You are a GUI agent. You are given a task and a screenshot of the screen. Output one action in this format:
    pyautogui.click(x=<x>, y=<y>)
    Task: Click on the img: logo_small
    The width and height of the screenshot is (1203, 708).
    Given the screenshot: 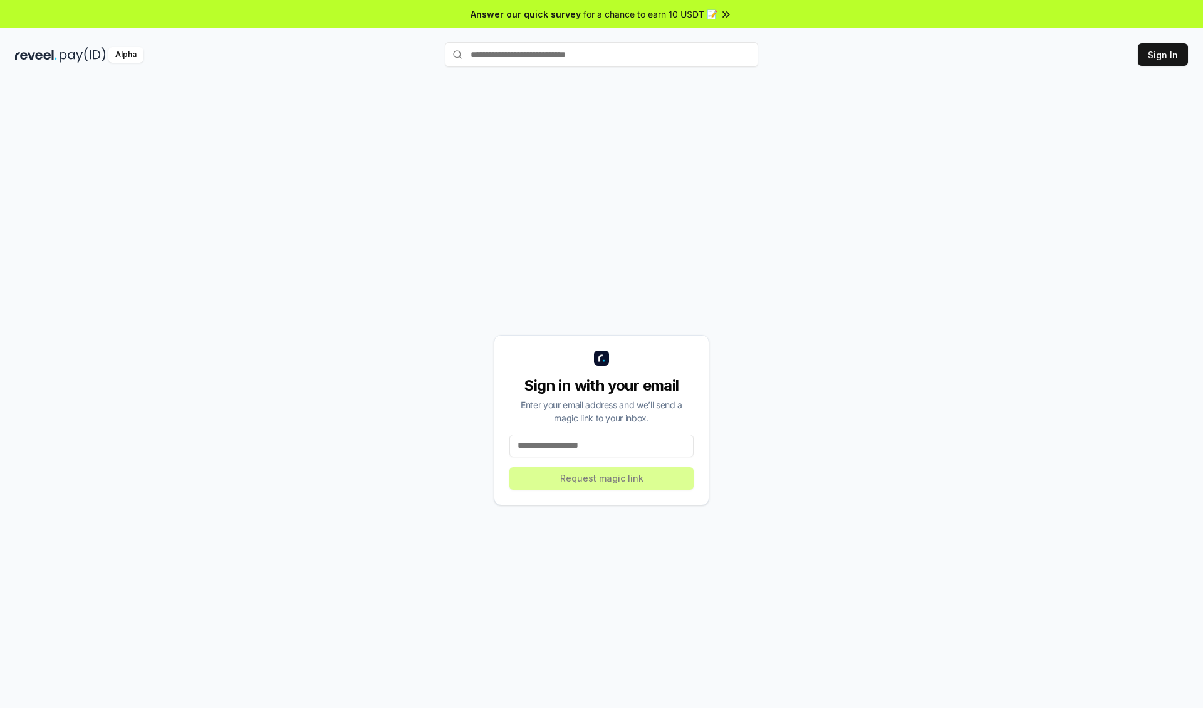 What is the action you would take?
    pyautogui.click(x=602, y=358)
    